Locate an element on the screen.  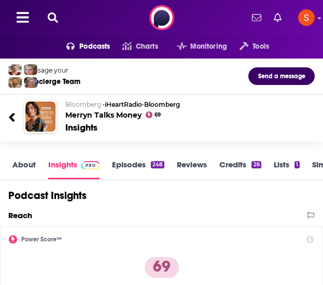
span: Tools is located at coordinates (261, 47).